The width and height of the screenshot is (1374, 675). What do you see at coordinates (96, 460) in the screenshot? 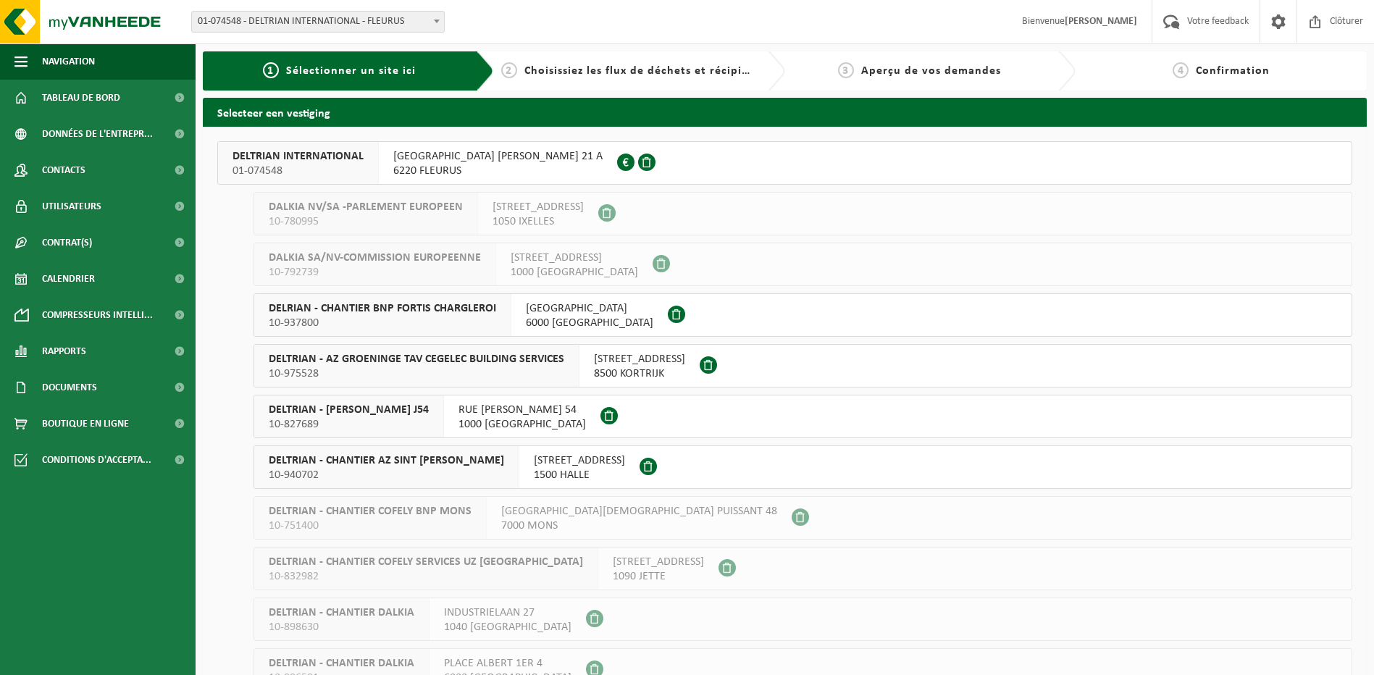
I see `span: Conditions d'accepta...` at bounding box center [96, 460].